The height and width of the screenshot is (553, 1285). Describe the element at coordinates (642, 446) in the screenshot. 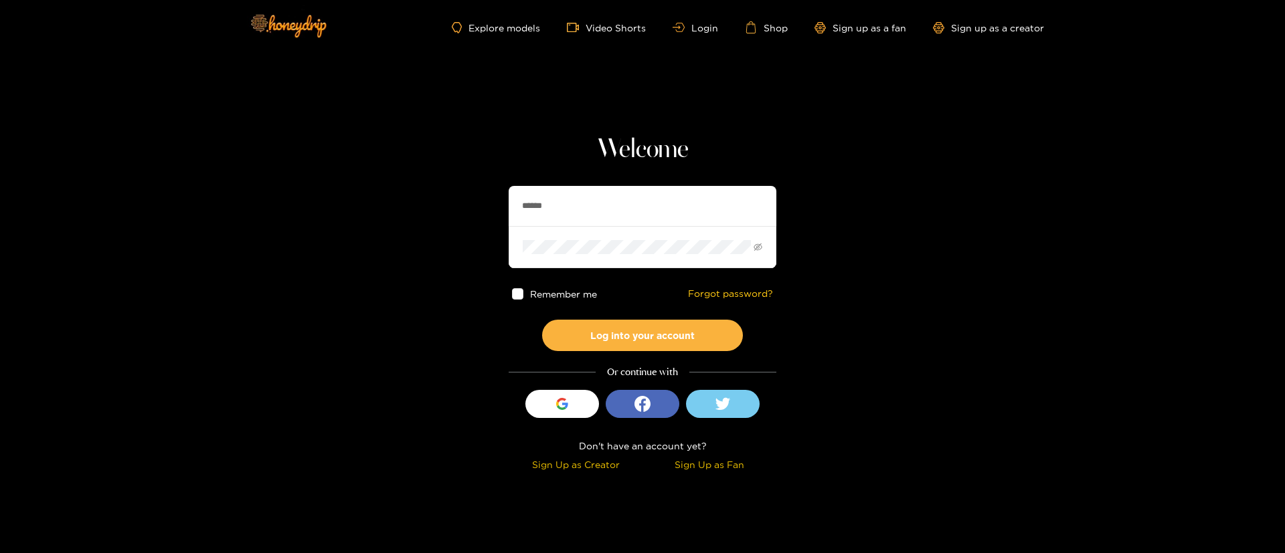

I see `div: Don't have an account yet?` at that location.